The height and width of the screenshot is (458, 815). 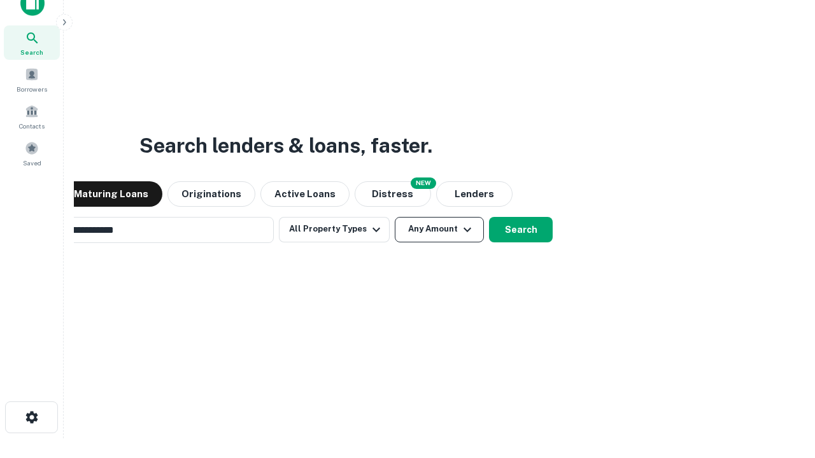 I want to click on a: Borrowers, so click(x=32, y=80).